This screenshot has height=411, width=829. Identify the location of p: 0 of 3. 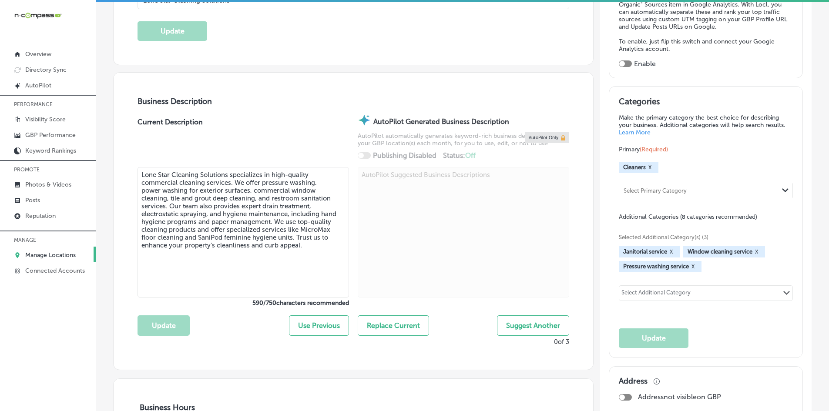
(561, 342).